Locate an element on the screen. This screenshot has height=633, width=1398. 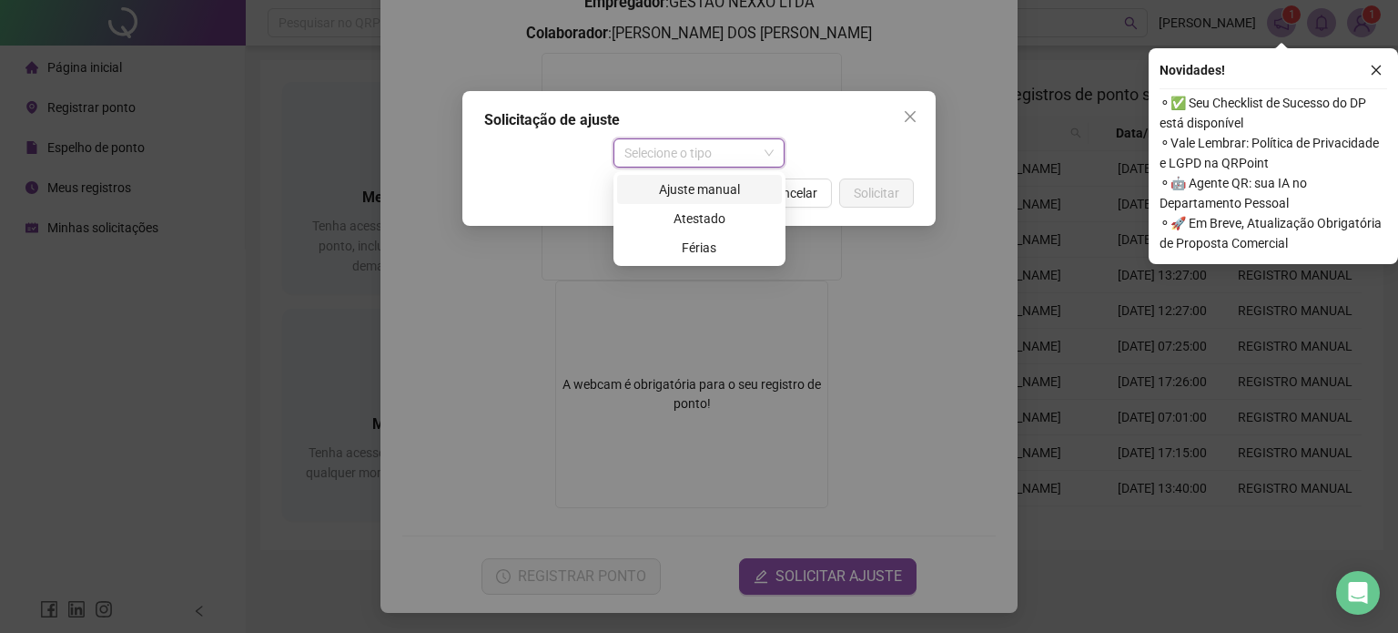
button: Solicitar is located at coordinates (877, 193).